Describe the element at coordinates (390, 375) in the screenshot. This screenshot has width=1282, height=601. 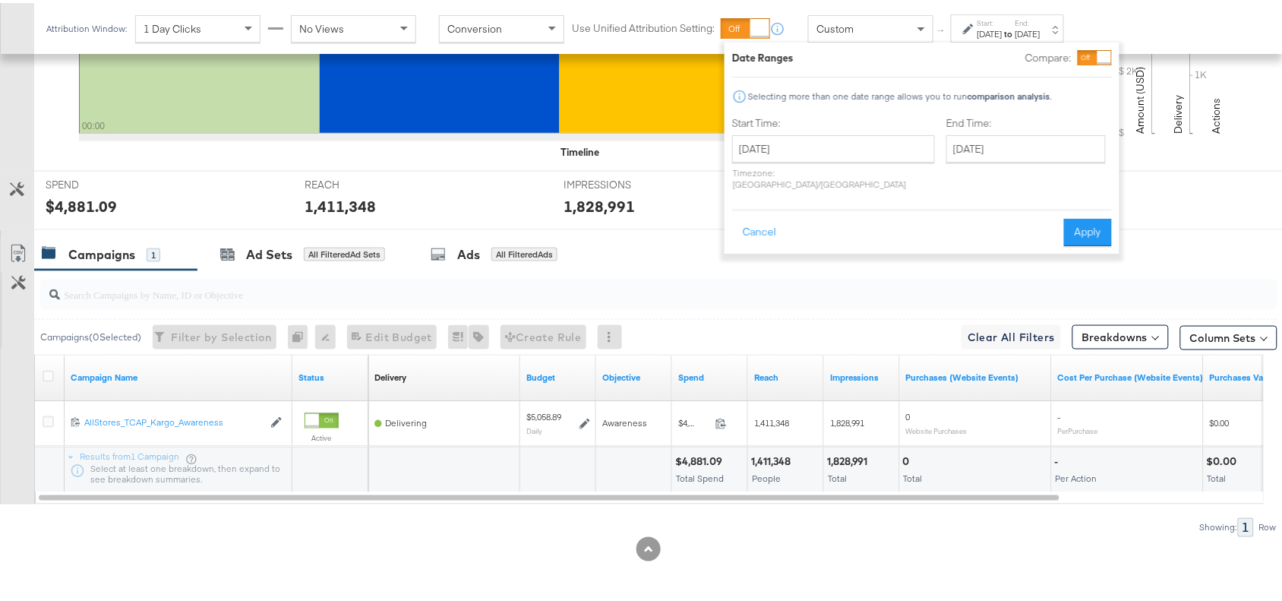
I see `a: Reflects the ability of your Ad Campaign to achieve delivery based on ad states, schedule and bud...` at that location.